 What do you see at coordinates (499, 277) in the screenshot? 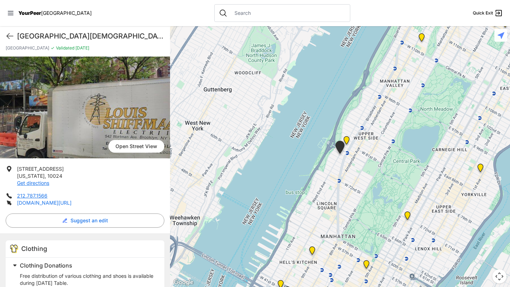
I see `button: Map camera controls` at bounding box center [499, 277].